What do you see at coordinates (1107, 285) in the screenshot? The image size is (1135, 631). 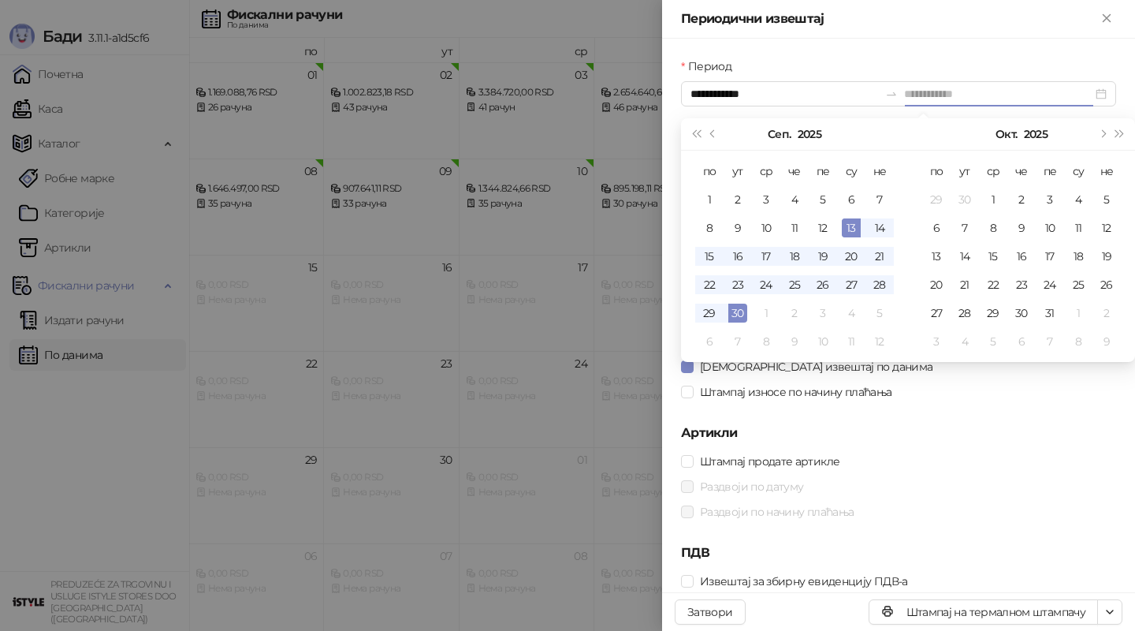 I see `td: 2025-10-26` at bounding box center [1107, 285].